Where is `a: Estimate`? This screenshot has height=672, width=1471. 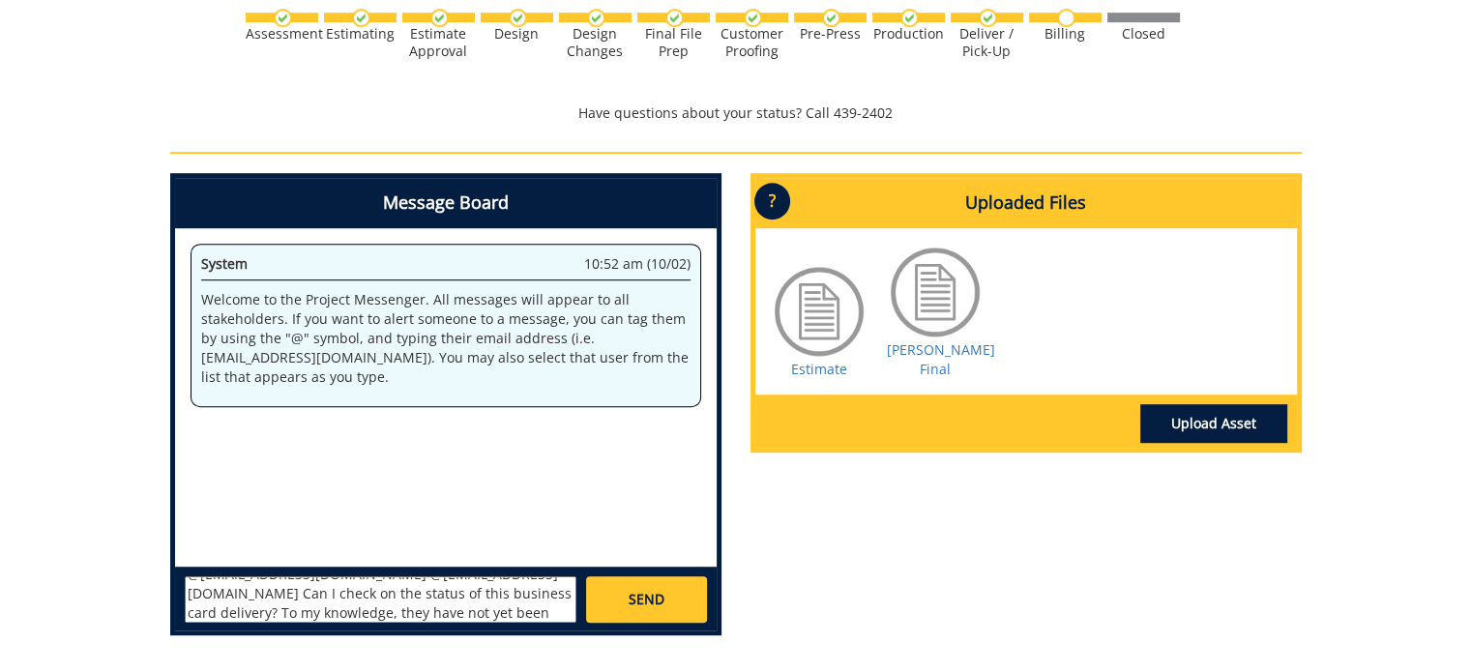
a: Estimate is located at coordinates (819, 369).